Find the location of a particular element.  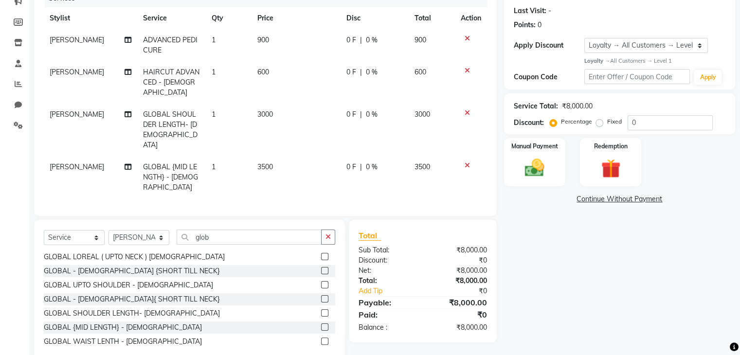

th: Action is located at coordinates (471, 18).